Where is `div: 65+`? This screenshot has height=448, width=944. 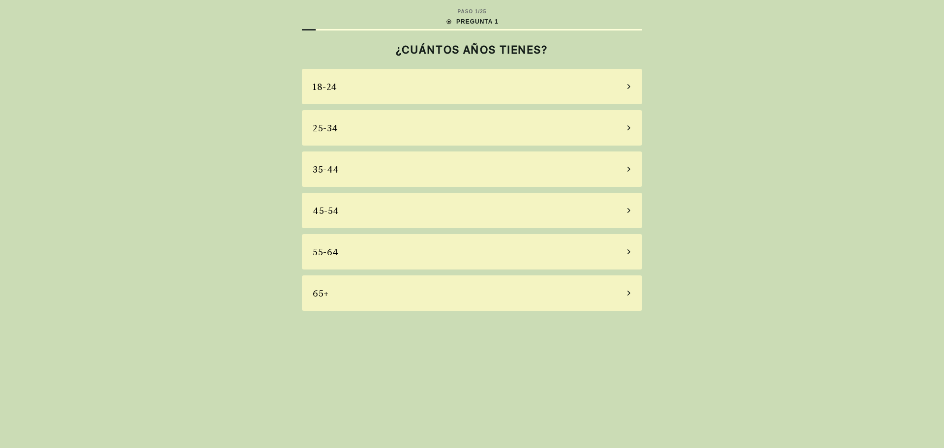 div: 65+ is located at coordinates (321, 293).